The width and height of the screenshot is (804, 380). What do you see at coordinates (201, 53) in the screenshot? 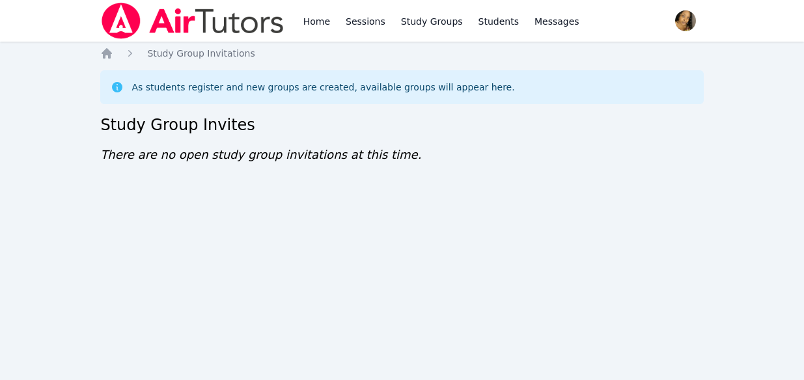
I see `a: Study Group Invitations` at bounding box center [201, 53].